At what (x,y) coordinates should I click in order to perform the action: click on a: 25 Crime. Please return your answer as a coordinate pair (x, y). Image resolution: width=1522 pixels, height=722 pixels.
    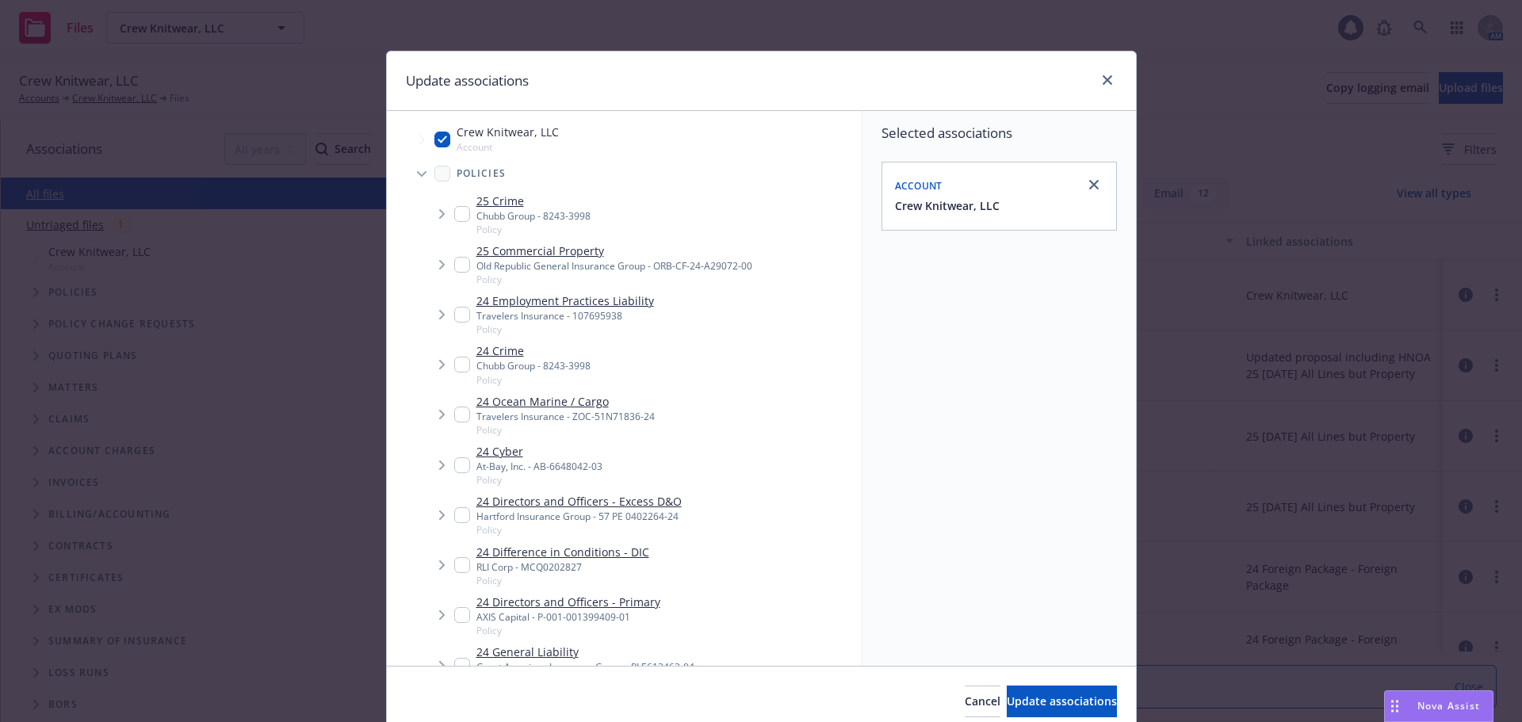
    Looking at the image, I should click on (534, 201).